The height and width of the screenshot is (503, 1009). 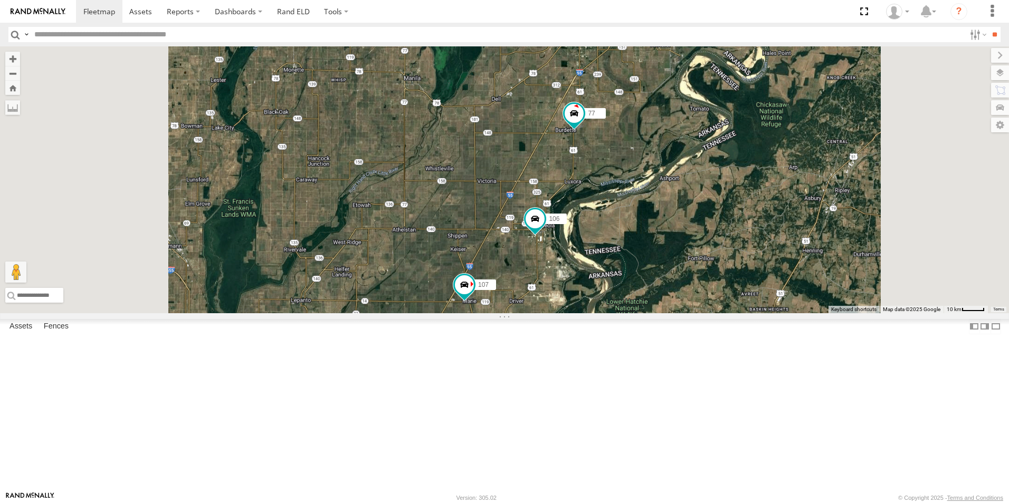 I want to click on span: 107, so click(x=483, y=285).